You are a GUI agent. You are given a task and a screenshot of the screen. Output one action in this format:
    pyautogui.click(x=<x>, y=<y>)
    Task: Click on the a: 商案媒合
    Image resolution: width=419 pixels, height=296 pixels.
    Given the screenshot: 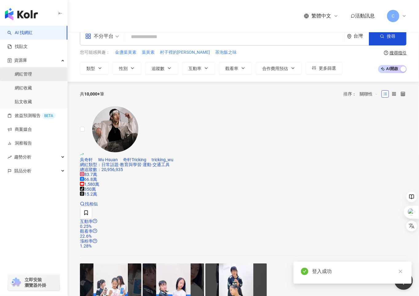 What is the action you would take?
    pyautogui.click(x=20, y=130)
    